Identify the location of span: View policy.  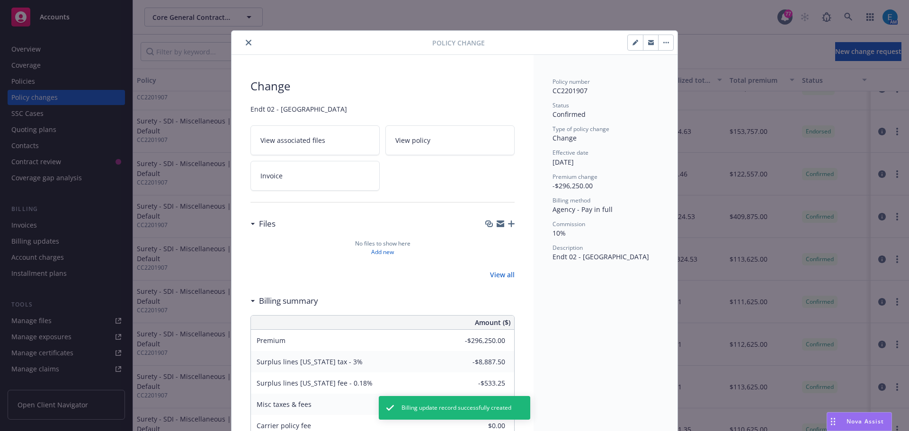
(413, 140).